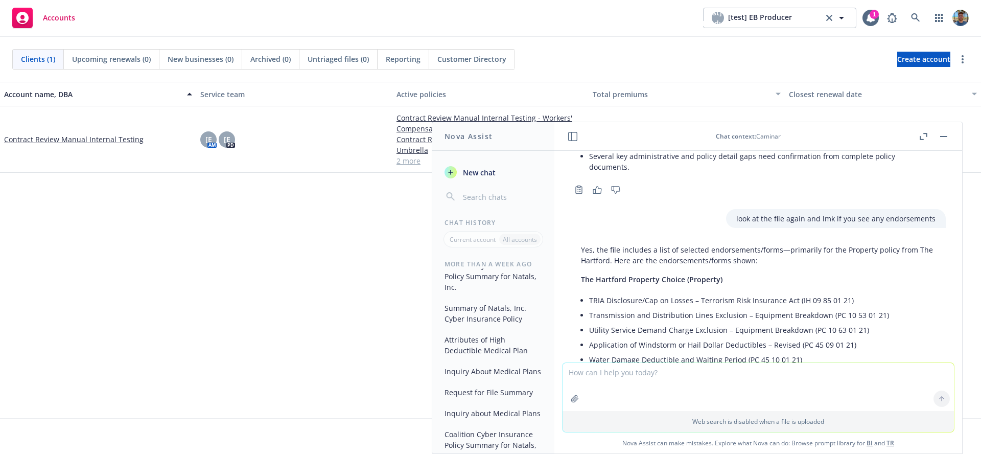 The image size is (981, 454). I want to click on a: Contract Review Manual Internal Testing - Commercial Umbrella, so click(491, 145).